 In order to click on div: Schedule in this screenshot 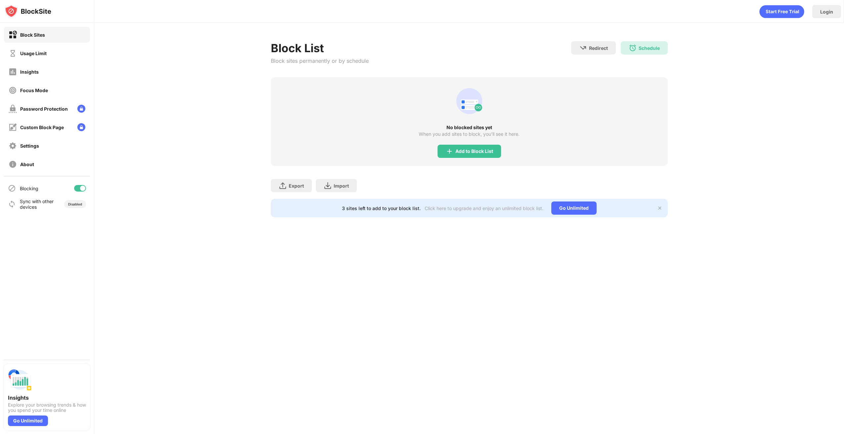, I will do `click(649, 48)`.